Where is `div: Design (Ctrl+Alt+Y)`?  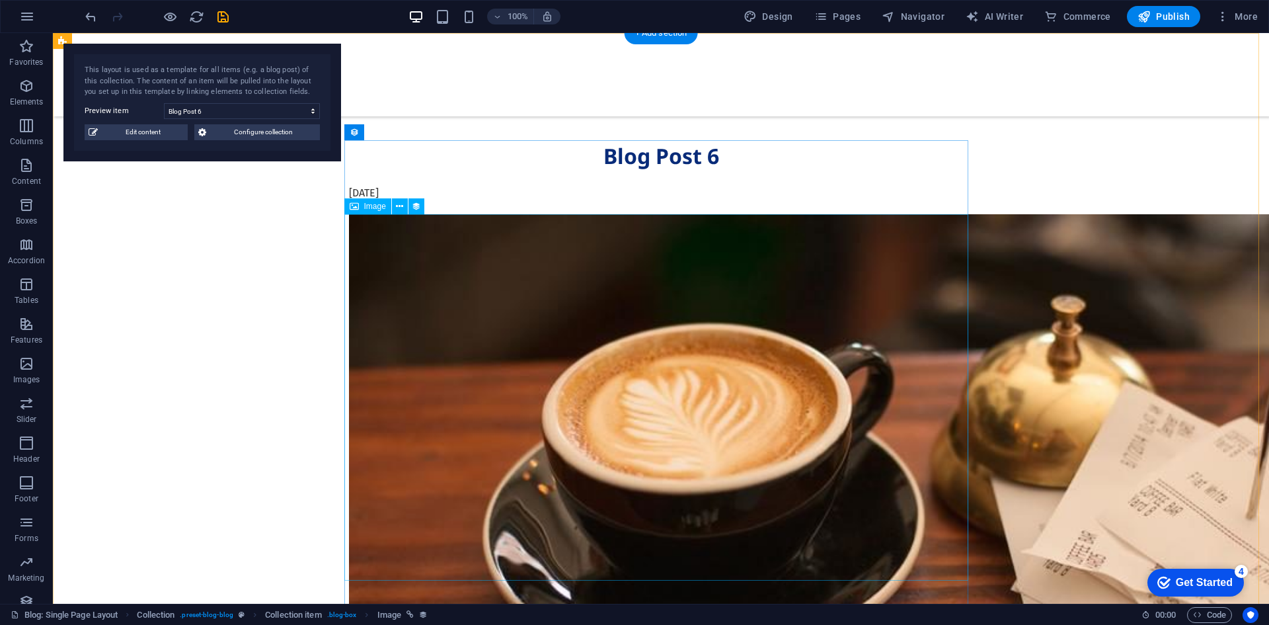
div: Design (Ctrl+Alt+Y) is located at coordinates (768, 17).